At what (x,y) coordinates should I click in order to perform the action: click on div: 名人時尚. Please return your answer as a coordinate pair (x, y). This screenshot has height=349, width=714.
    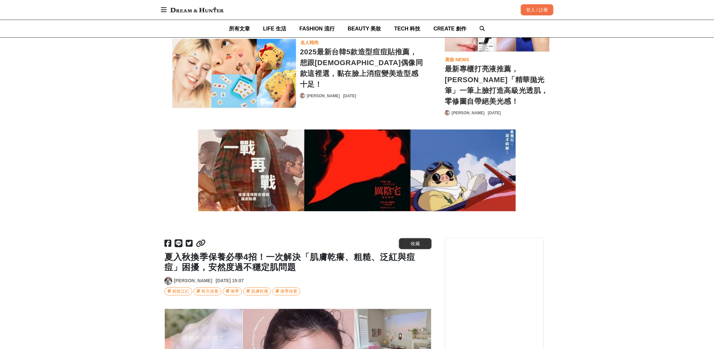
    Looking at the image, I should click on (309, 43).